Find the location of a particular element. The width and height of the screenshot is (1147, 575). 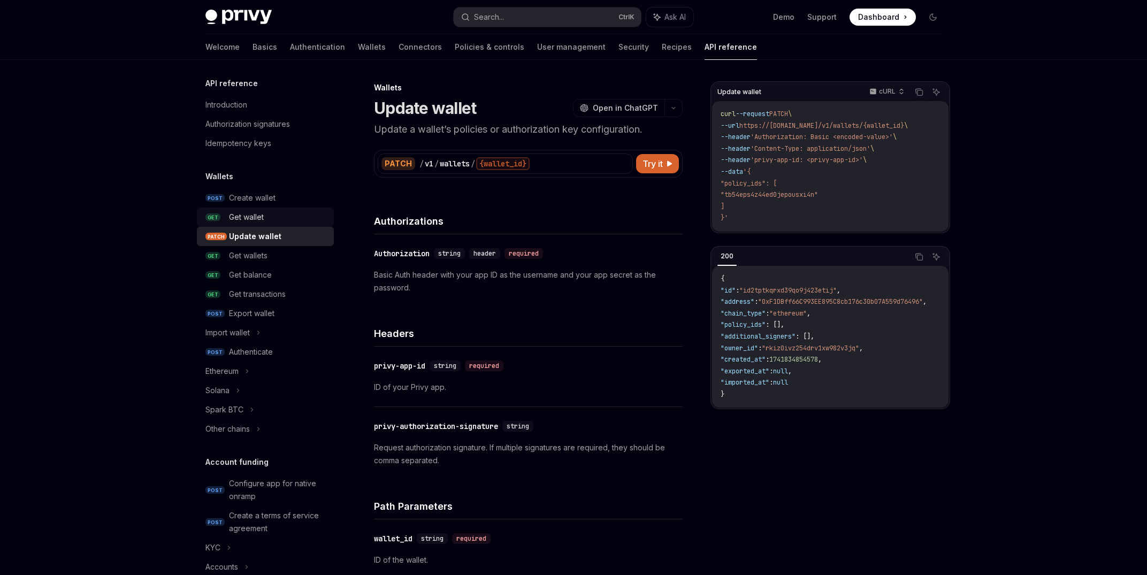

span: null is located at coordinates (780, 382).